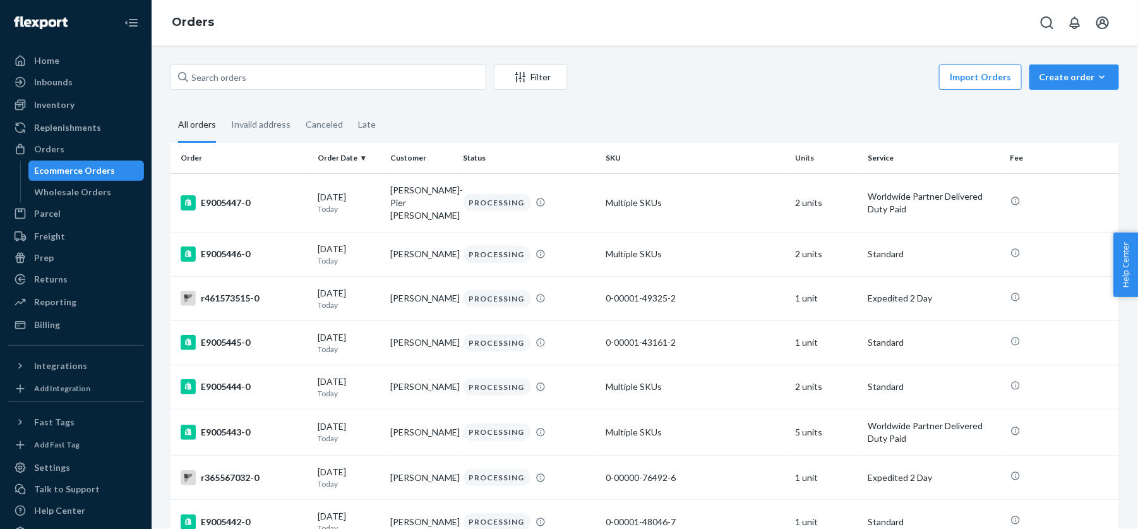  What do you see at coordinates (367, 124) in the screenshot?
I see `div: Late` at bounding box center [367, 124].